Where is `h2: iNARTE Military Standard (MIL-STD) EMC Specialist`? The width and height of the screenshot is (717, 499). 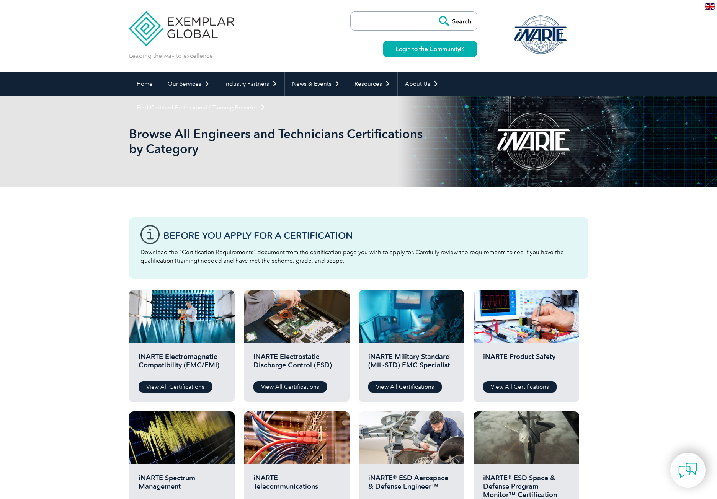
h2: iNARTE Military Standard (MIL-STD) EMC Specialist is located at coordinates (412, 364).